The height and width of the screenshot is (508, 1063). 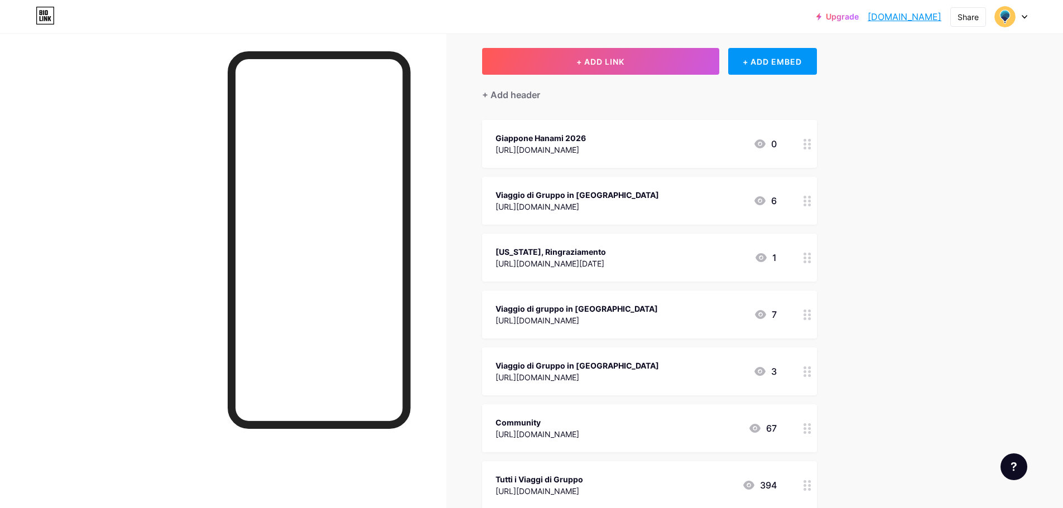 What do you see at coordinates (766, 258) in the screenshot?
I see `div: 1` at bounding box center [766, 258].